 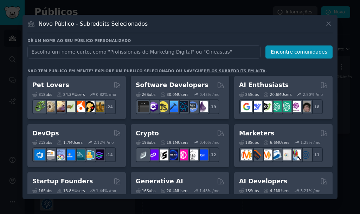 I want to click on img: defi_, so click(x=202, y=154).